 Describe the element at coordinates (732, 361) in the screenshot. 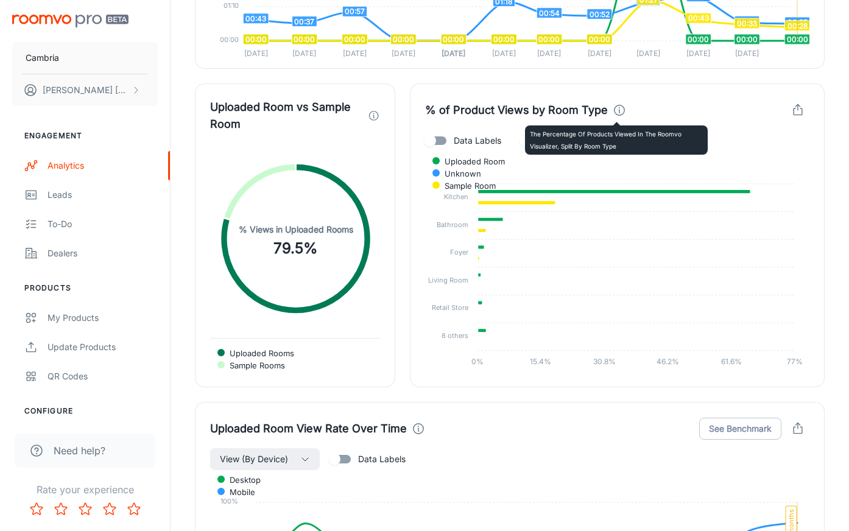

I see `tspan: 61.6%` at that location.